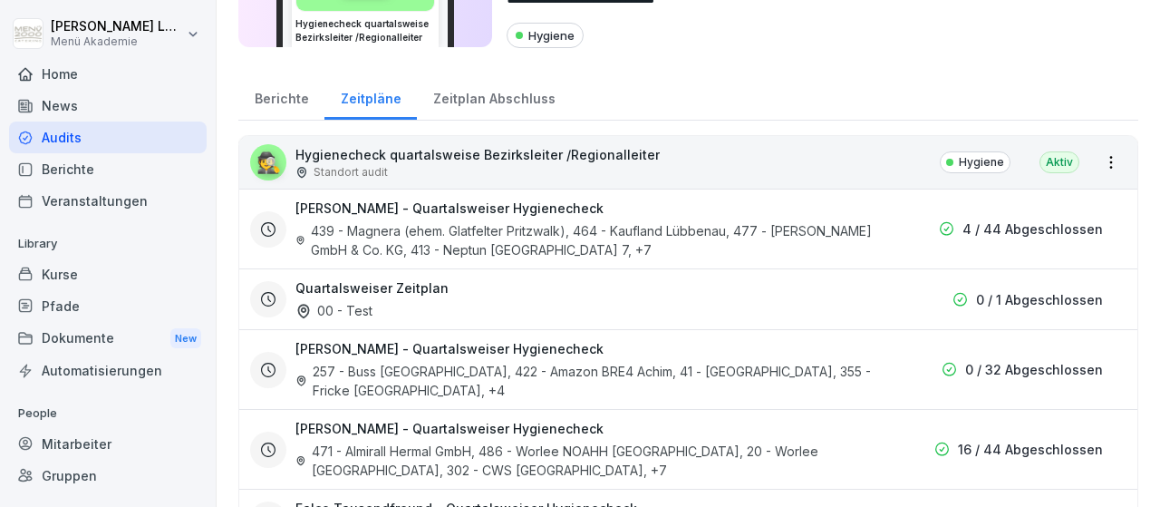  I want to click on a: Zeitpläne, so click(371, 96).